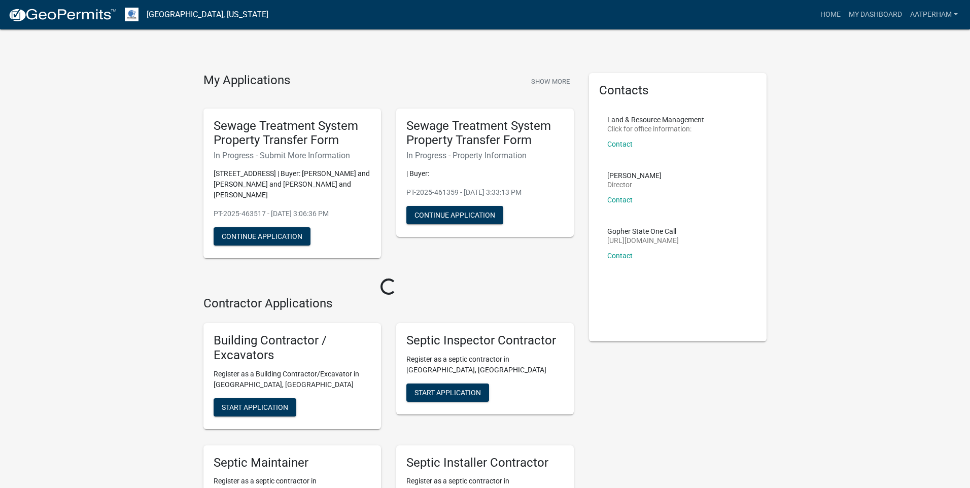 This screenshot has width=970, height=488. What do you see at coordinates (656, 120) in the screenshot?
I see `p: Land & Resource Management` at bounding box center [656, 120].